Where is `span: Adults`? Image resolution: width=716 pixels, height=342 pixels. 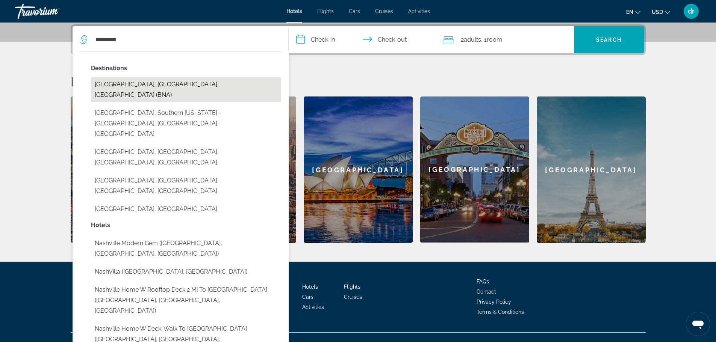 span: Adults is located at coordinates (472, 39).